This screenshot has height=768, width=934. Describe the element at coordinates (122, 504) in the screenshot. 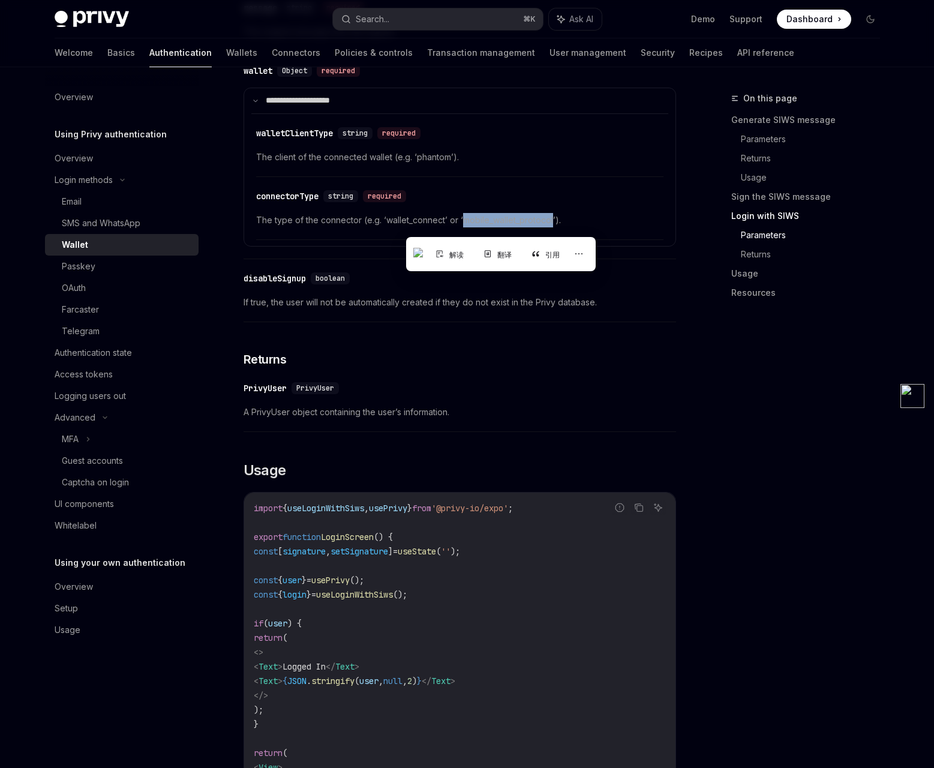

I see `a: UI components` at that location.